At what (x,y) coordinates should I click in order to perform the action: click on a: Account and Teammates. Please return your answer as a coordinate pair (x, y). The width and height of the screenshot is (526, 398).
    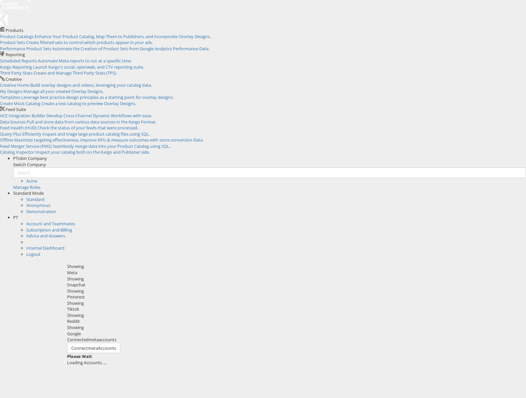
    Looking at the image, I should click on (51, 224).